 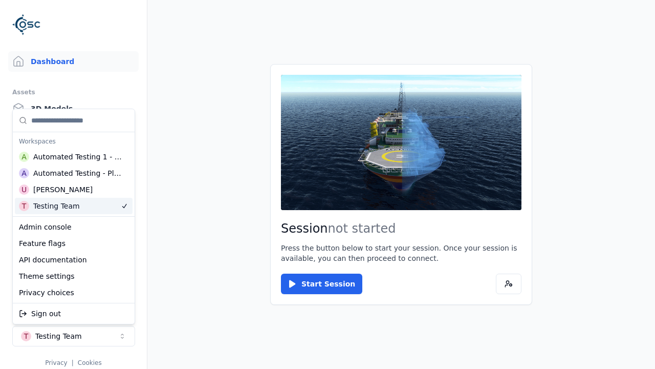 What do you see at coordinates (74, 141) in the screenshot?
I see `div: Workspaces` at bounding box center [74, 141].